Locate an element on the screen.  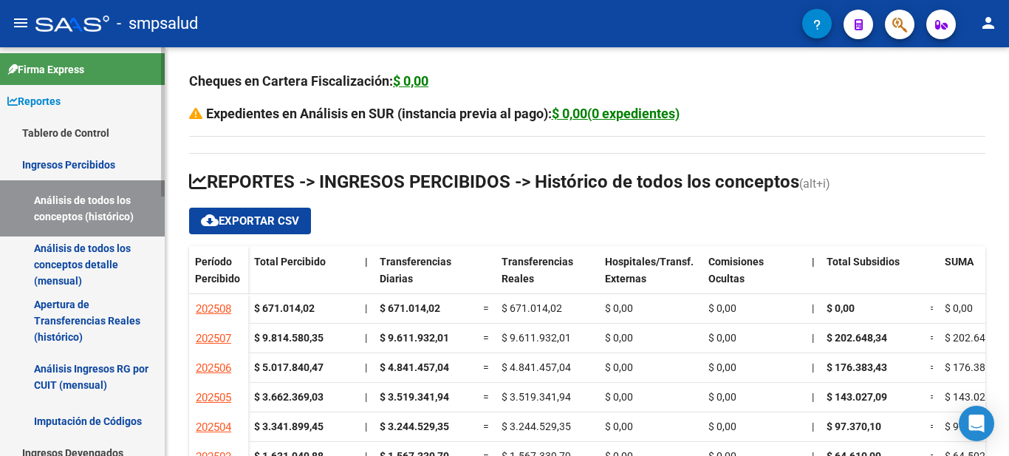
strong: $ 5.017.840,47 is located at coordinates (289, 367).